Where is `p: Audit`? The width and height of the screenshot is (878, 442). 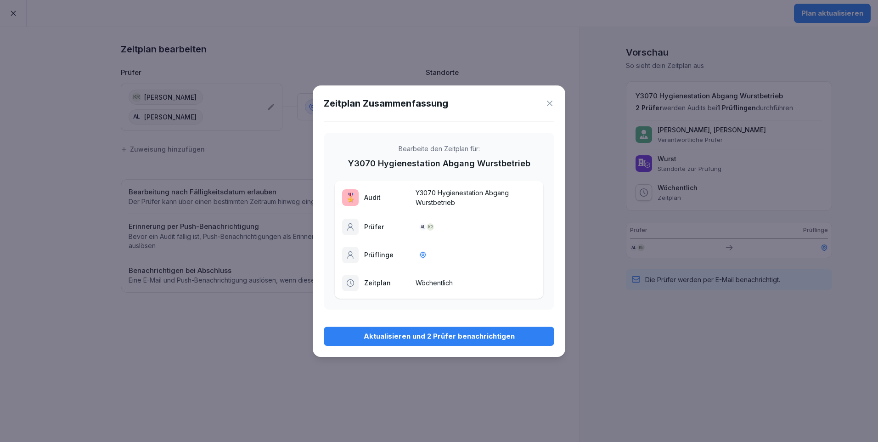 p: Audit is located at coordinates (387, 197).